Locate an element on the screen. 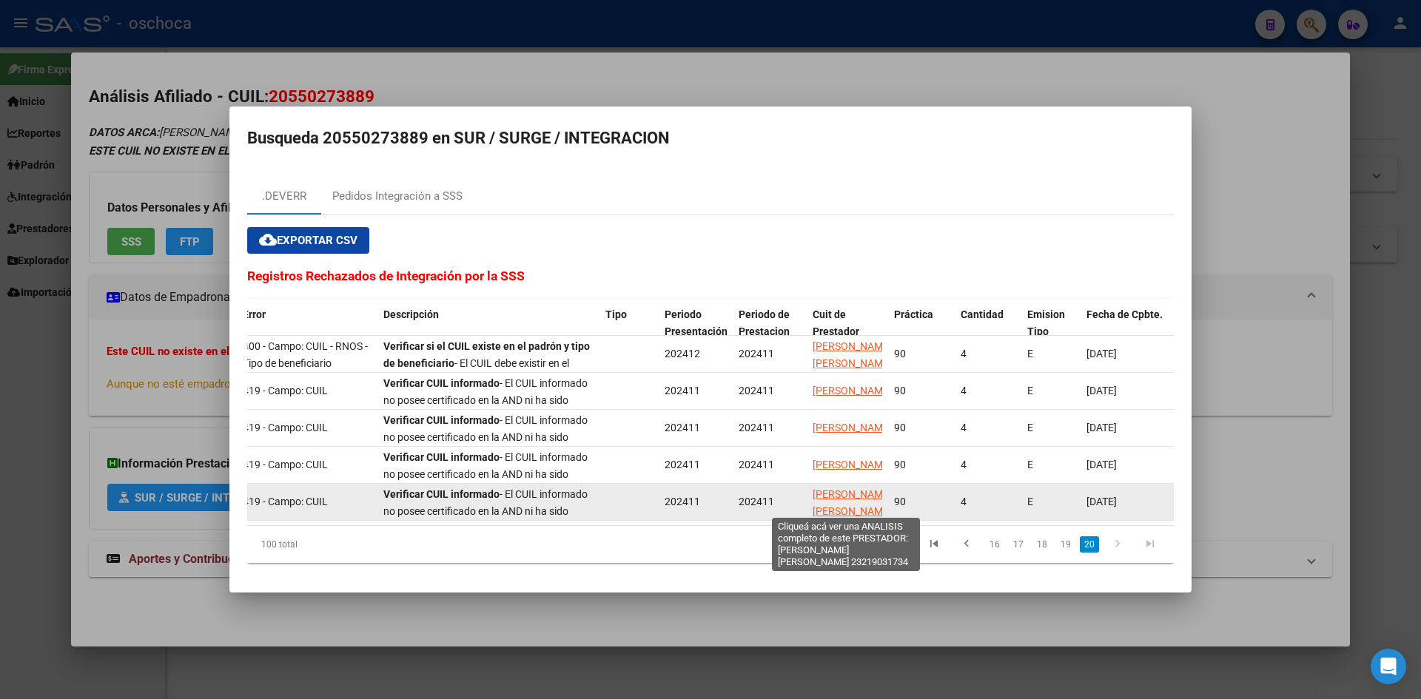 The height and width of the screenshot is (699, 1421). span: 202412 is located at coordinates (682, 354).